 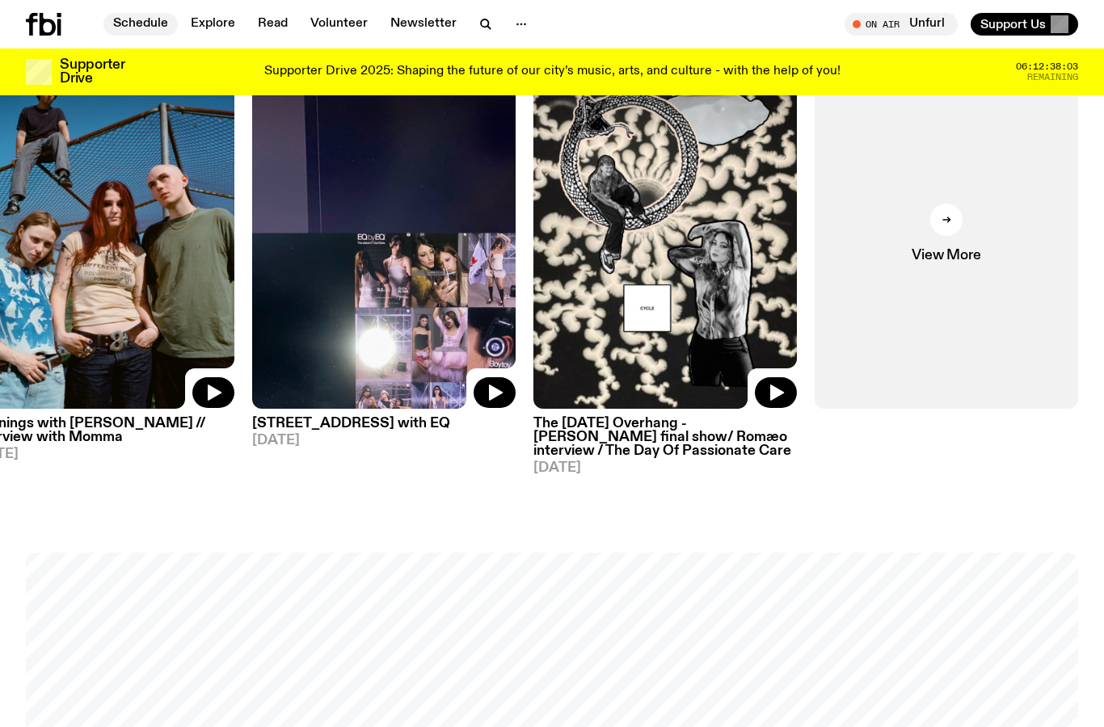 I want to click on span: Remaining, so click(x=1052, y=77).